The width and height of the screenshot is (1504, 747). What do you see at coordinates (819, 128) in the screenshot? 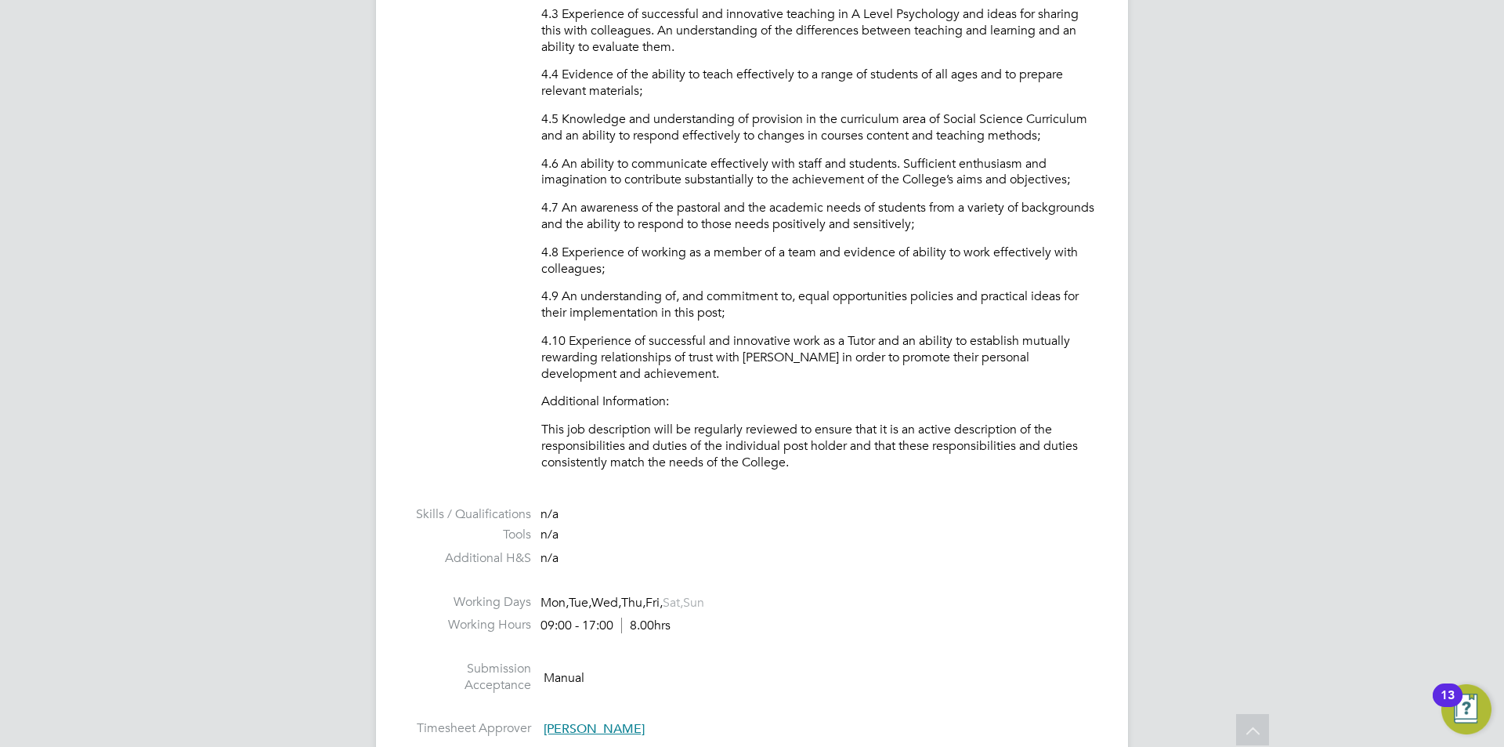
I see `p: 4.5 Knowledge and understanding of provision in the curriculum area of Social Science Curriculum ...` at bounding box center [819, 128].